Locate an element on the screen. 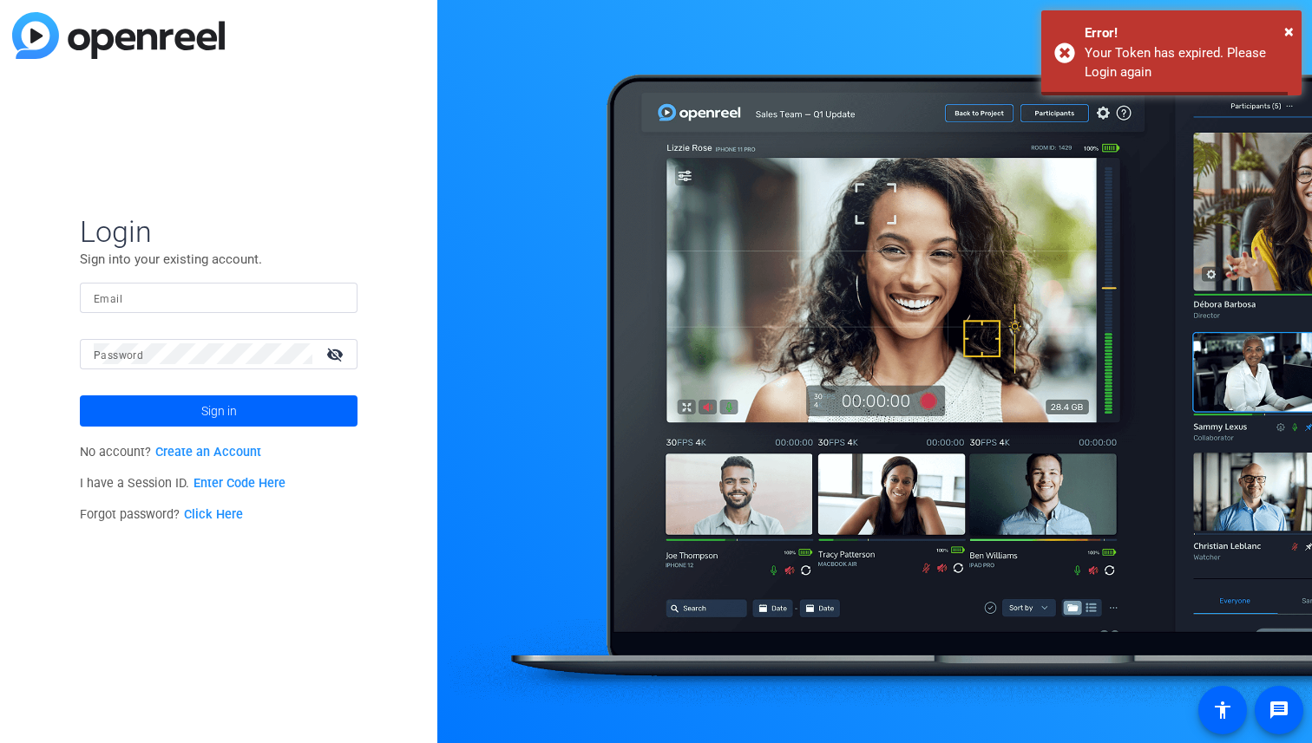 The image size is (1312, 743). mat-icon: message is located at coordinates (1279, 710).